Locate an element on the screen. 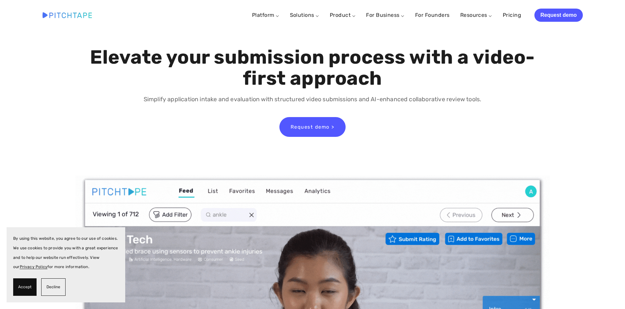 This screenshot has height=309, width=625. a: Platform ⌵ is located at coordinates (265, 15).